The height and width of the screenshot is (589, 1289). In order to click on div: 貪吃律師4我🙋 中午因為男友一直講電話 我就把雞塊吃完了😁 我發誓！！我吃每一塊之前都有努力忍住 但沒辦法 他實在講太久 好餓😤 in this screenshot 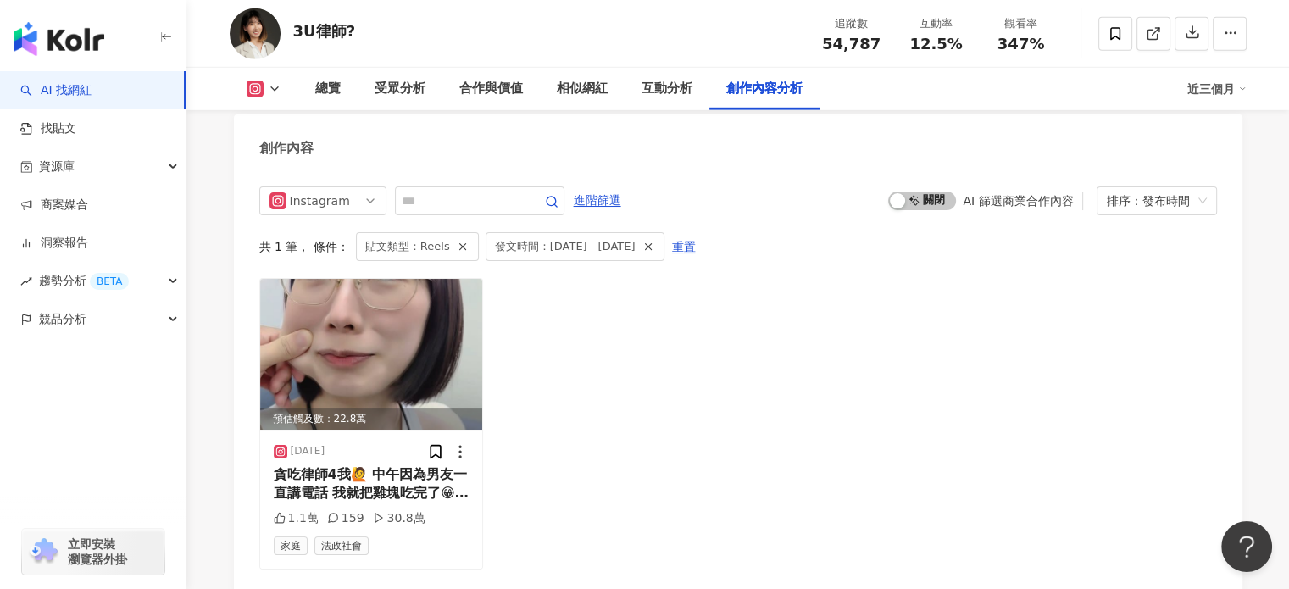, I will do `click(371, 484)`.